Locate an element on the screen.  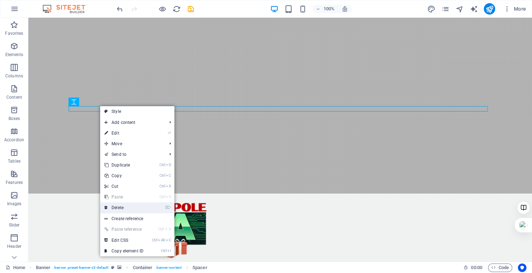
p: Slider is located at coordinates (14, 225).